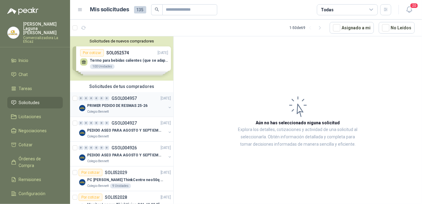 This screenshot has width=422, height=204. Describe the element at coordinates (122, 41) in the screenshot. I see `button: Solicitudes de nuevos compradores` at that location.